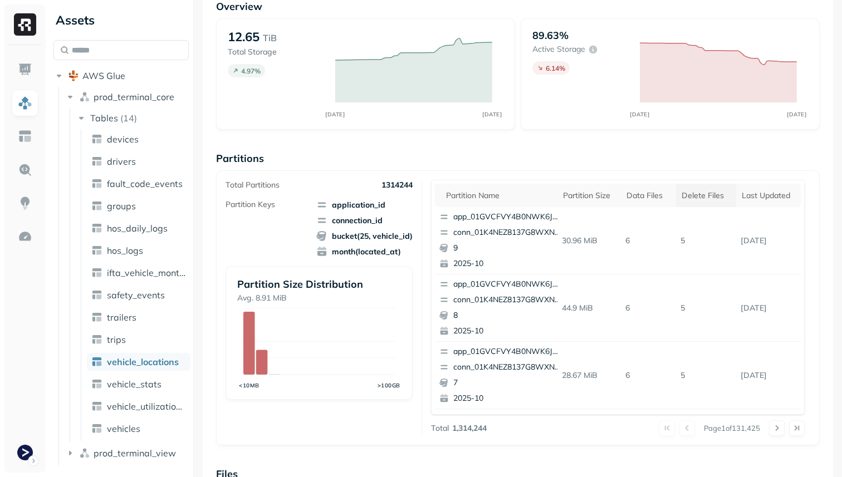 The image size is (842, 477). I want to click on p: 4.97 %, so click(251, 71).